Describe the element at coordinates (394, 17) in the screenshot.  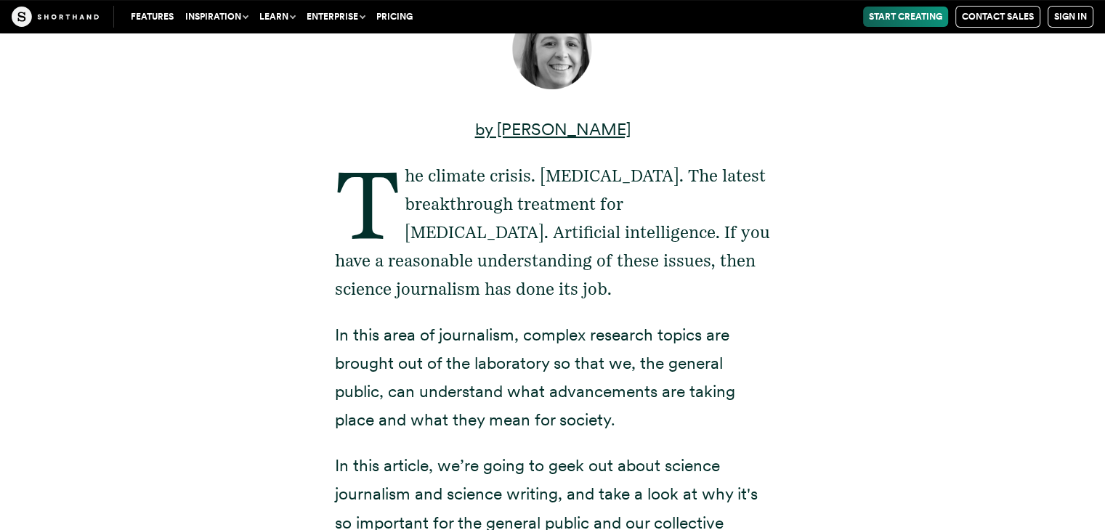
I see `a: Pricing` at that location.